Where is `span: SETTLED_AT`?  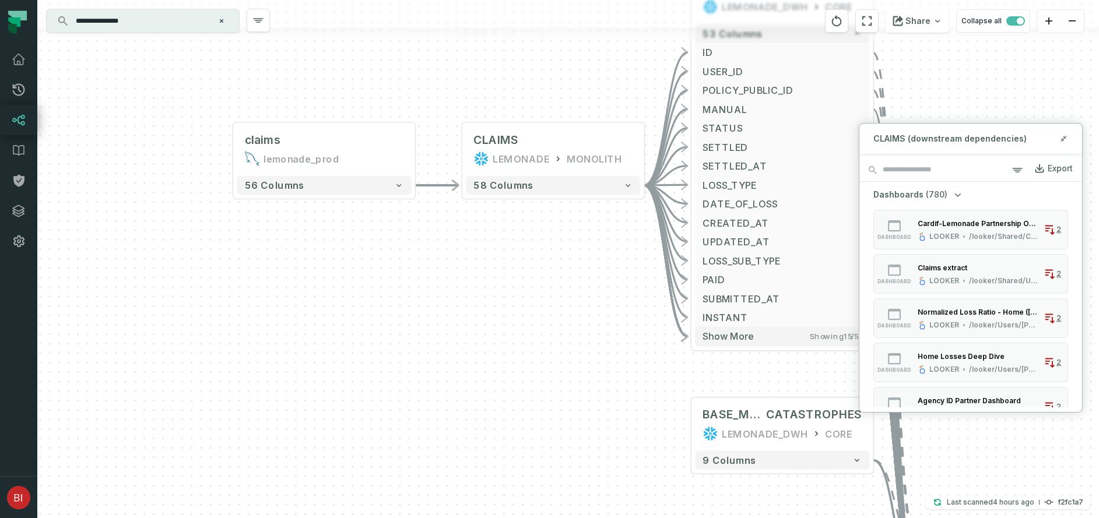 span: SETTLED_AT is located at coordinates (782, 166).